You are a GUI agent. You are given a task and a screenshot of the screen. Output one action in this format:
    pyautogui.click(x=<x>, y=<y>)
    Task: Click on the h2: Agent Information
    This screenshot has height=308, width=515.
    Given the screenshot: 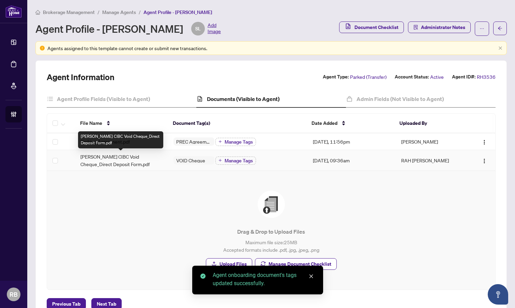 What is the action you would take?
    pyautogui.click(x=80, y=77)
    